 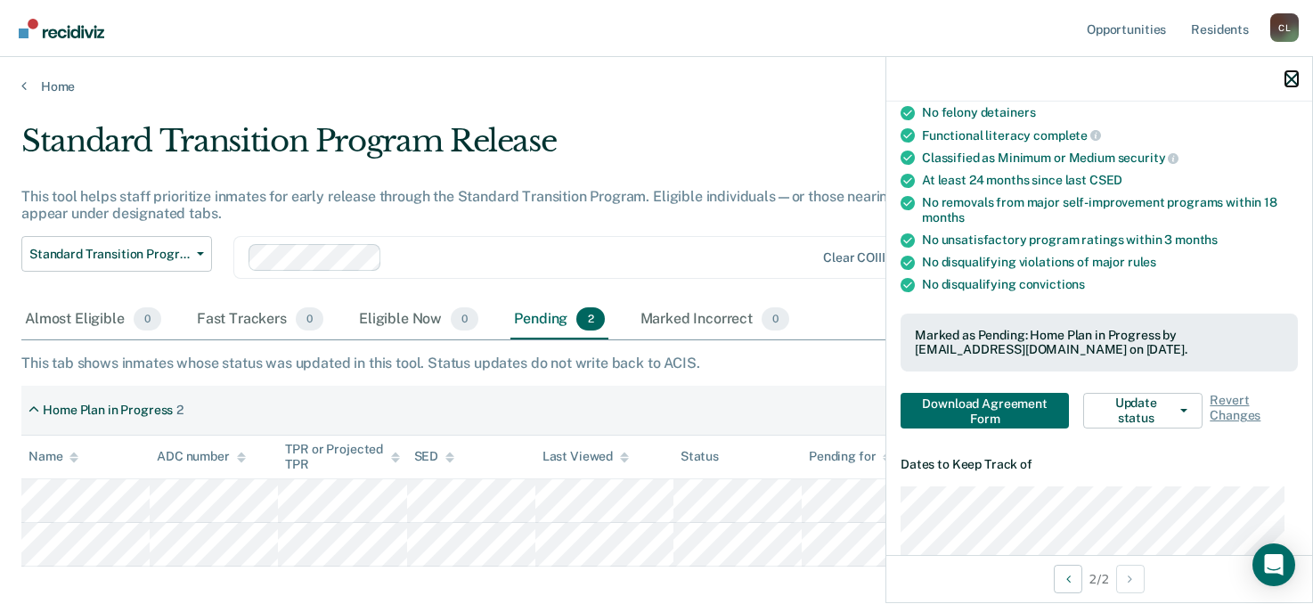 What do you see at coordinates (1009, 112) in the screenshot?
I see `span: detainers` at bounding box center [1009, 112].